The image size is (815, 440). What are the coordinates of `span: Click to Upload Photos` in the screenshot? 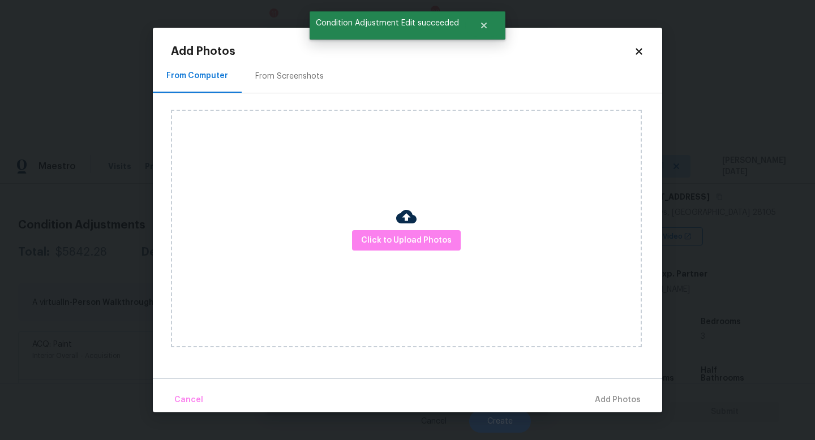 It's located at (406, 240).